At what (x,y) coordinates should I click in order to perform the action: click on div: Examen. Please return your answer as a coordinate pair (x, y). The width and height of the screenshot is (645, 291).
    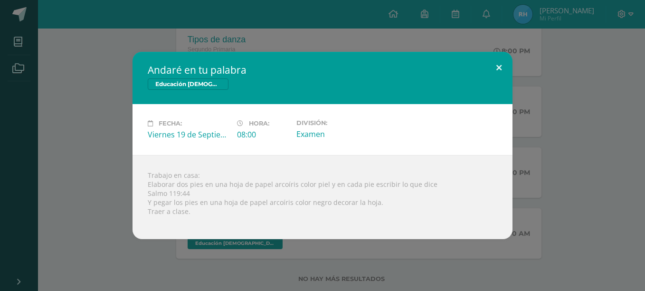
    Looking at the image, I should click on (337, 134).